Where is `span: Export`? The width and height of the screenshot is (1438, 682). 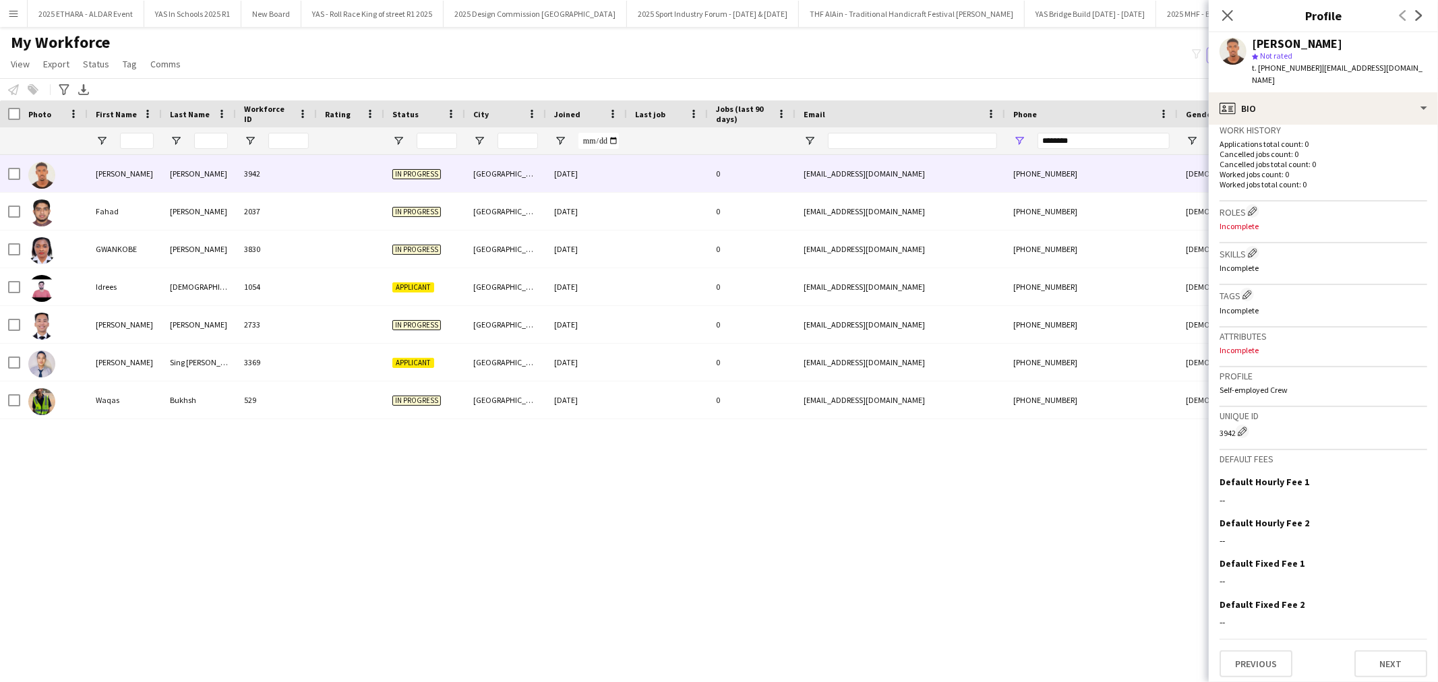
span: Export is located at coordinates (56, 64).